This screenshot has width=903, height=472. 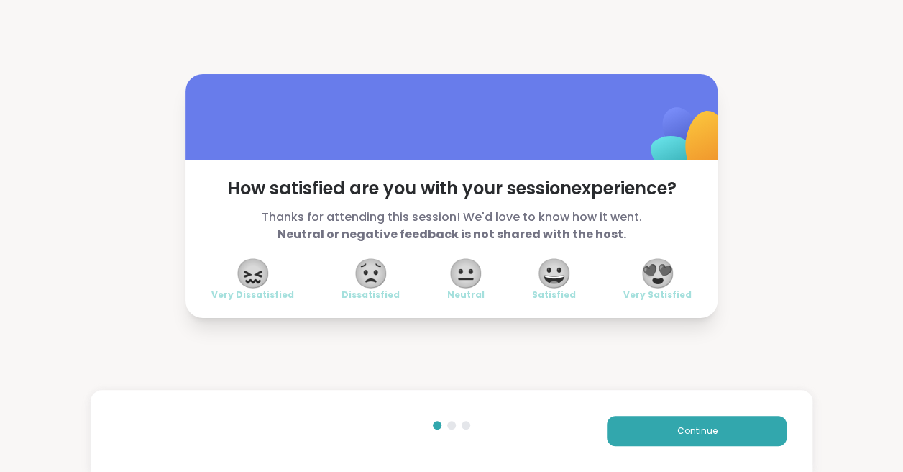 What do you see at coordinates (252, 295) in the screenshot?
I see `span: Very Dissatisfied` at bounding box center [252, 295].